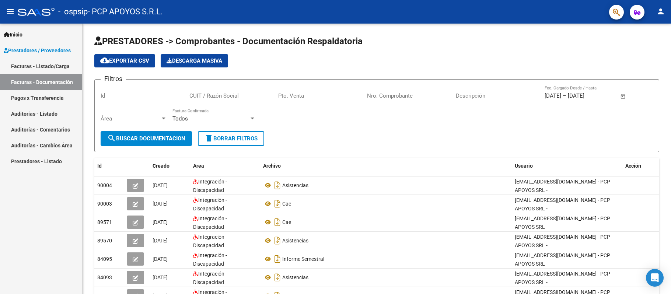 This screenshot has height=294, width=671. Describe the element at coordinates (228, 41) in the screenshot. I see `span: PRESTADORES -> Comprobantes - Documentación Respaldatoria` at that location.